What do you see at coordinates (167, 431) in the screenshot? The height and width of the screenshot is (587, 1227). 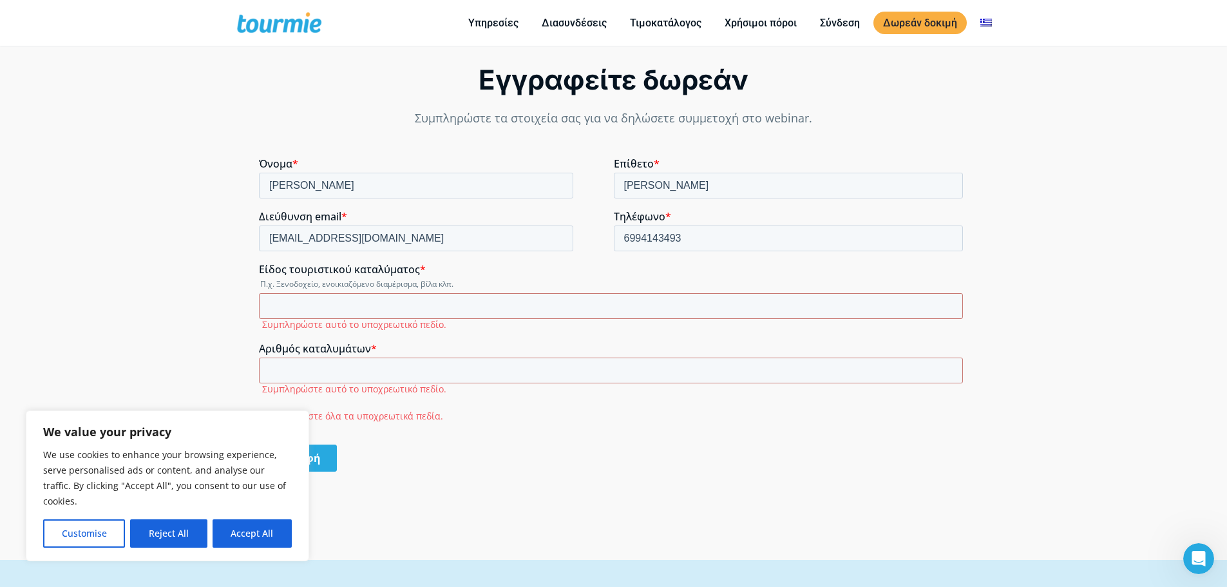 I see `p: We value your privacy` at bounding box center [167, 431].